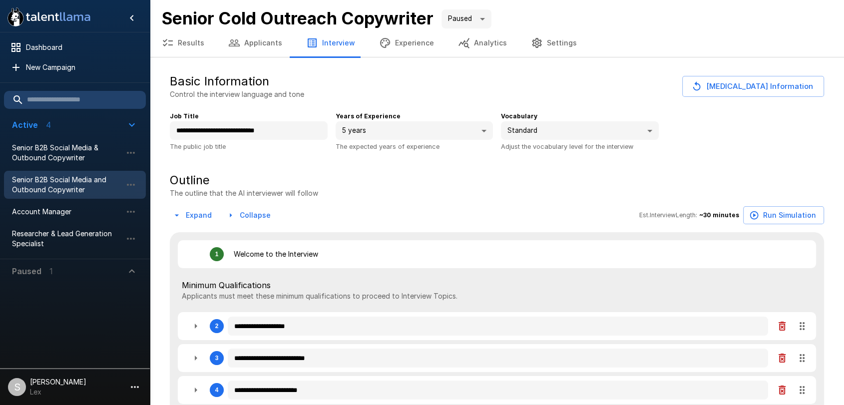 The width and height of the screenshot is (844, 405). What do you see at coordinates (415, 146) in the screenshot?
I see `p: The expected years of experience` at bounding box center [415, 146].